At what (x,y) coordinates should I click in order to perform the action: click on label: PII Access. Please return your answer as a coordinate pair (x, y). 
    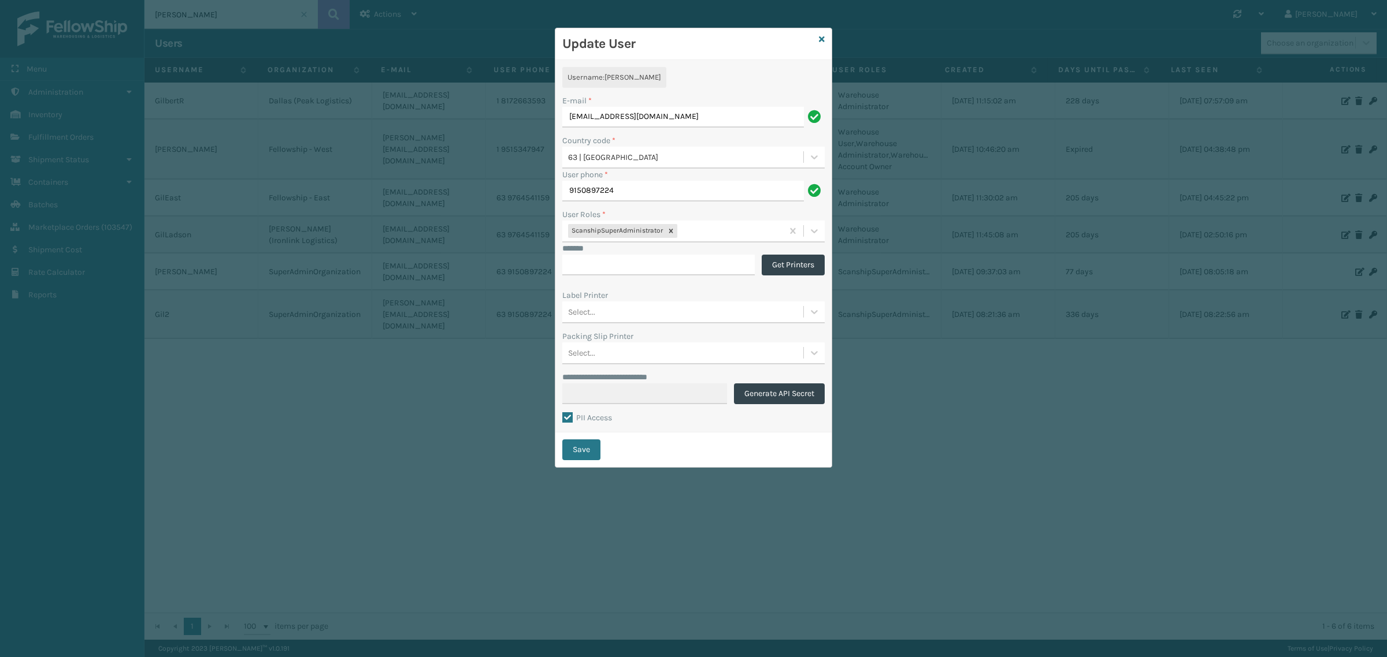
    Looking at the image, I should click on (587, 418).